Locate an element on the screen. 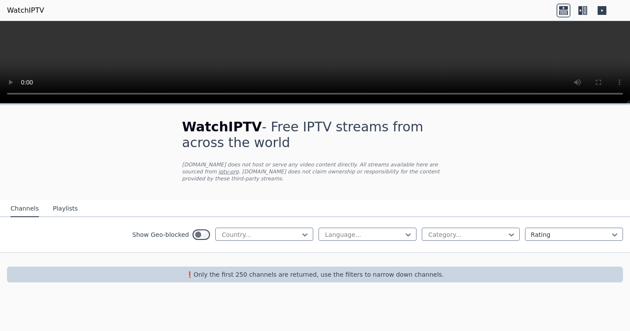 This screenshot has width=630, height=331. button: Playlists is located at coordinates (65, 209).